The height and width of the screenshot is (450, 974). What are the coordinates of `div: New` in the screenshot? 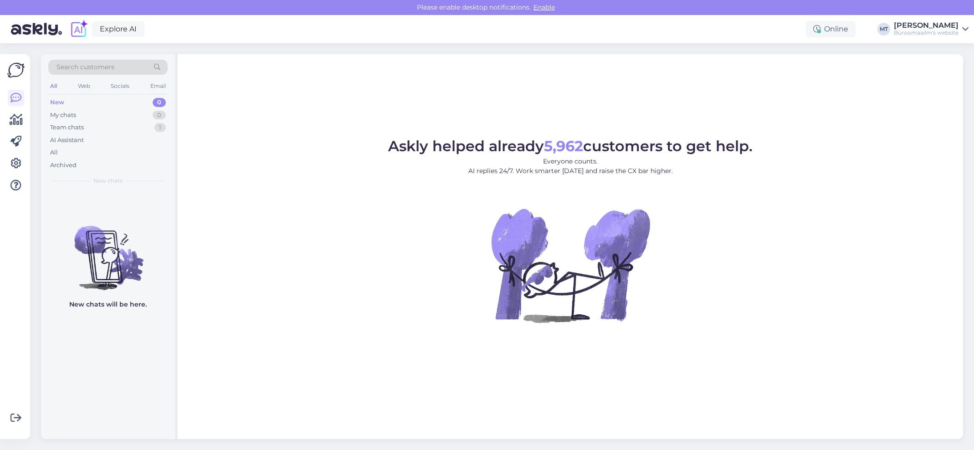 It's located at (57, 102).